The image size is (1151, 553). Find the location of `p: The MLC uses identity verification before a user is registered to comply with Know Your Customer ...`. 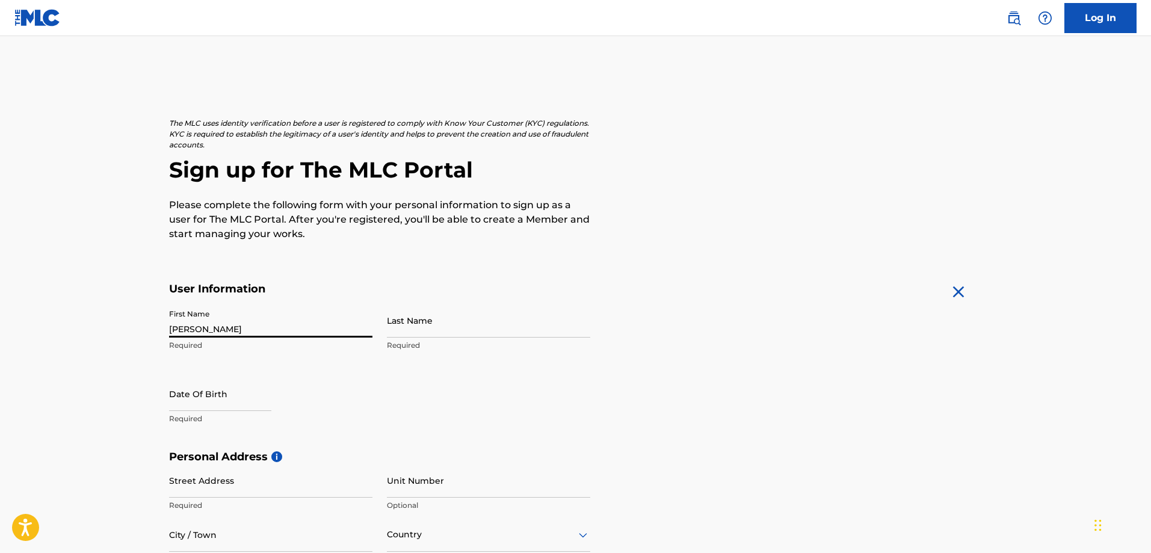

p: The MLC uses identity verification before a user is registered to comply with Know Your Customer ... is located at coordinates (380, 134).